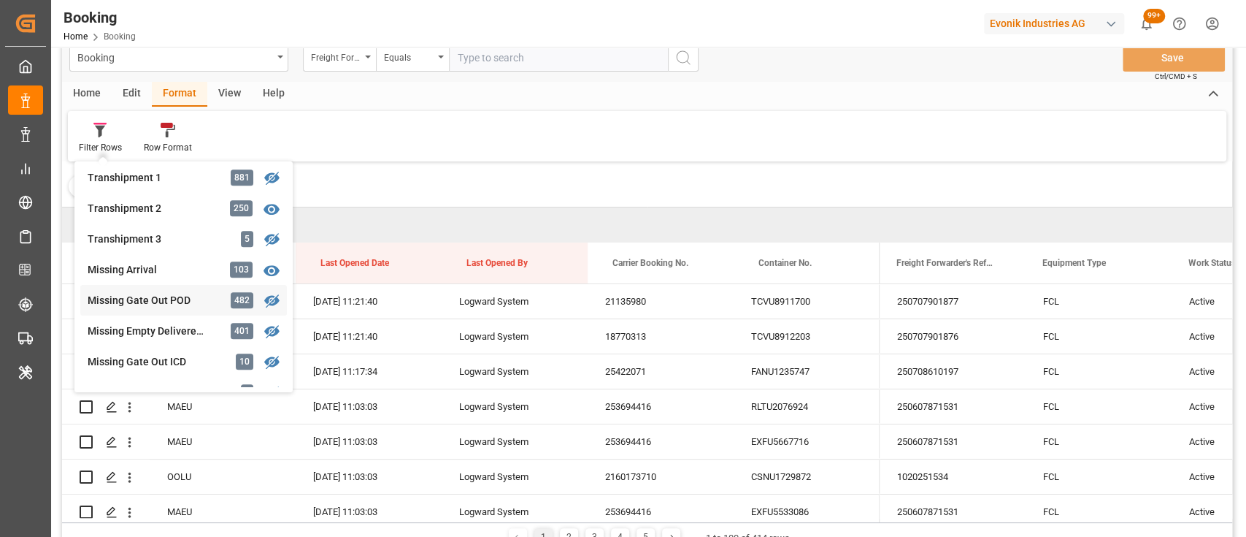  What do you see at coordinates (945, 263) in the screenshot?
I see `span: Freight Forwarder's Reference No.` at bounding box center [945, 263].